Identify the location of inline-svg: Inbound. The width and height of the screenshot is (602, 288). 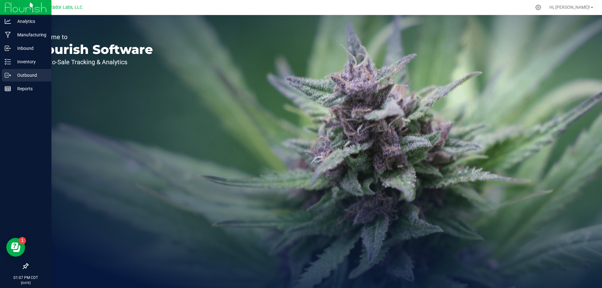
(8, 48).